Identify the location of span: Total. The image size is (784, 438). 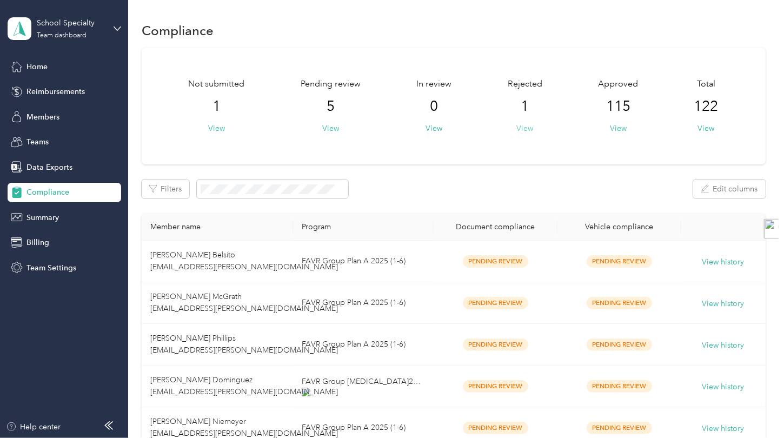
(706, 84).